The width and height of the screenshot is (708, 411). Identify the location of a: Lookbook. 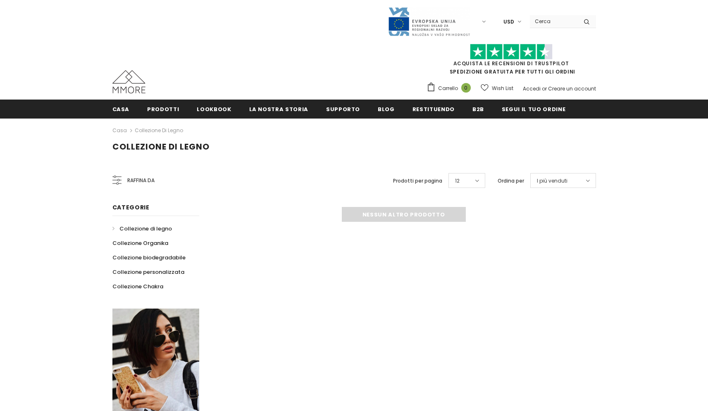
(214, 109).